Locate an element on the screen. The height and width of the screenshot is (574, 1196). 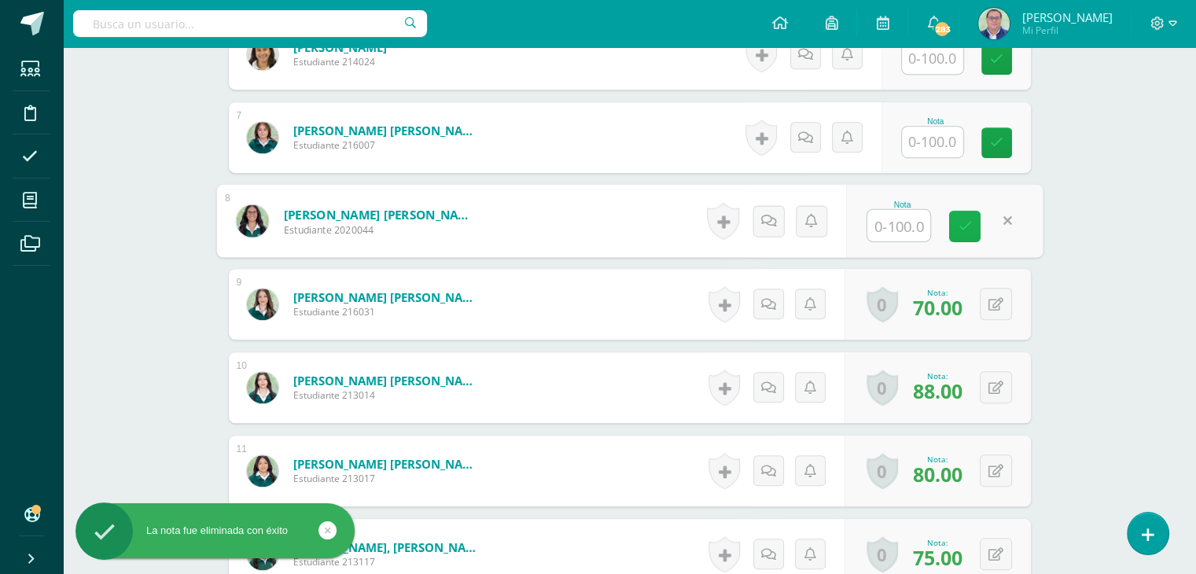
span: Estudiante 2020044 is located at coordinates (380, 230).